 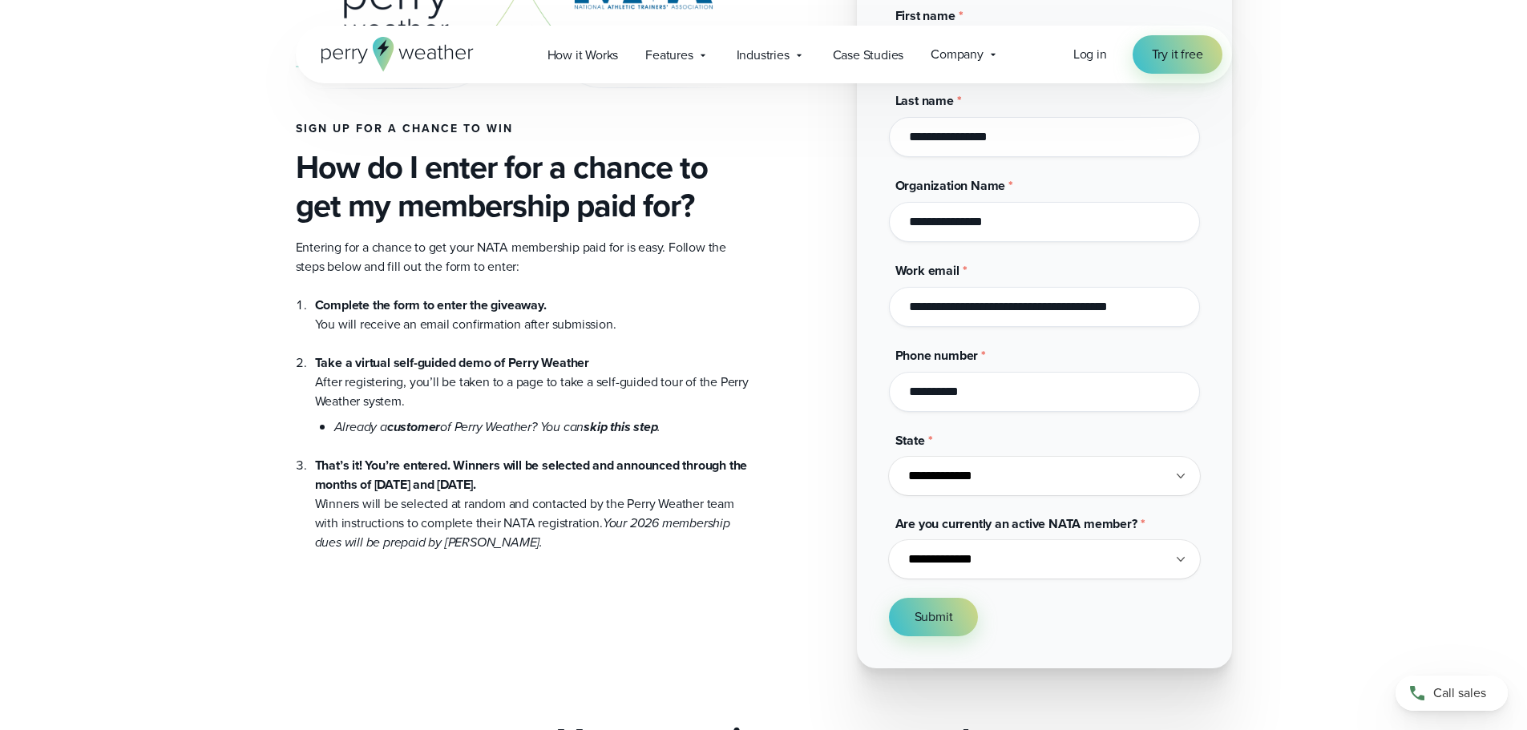 What do you see at coordinates (924, 100) in the screenshot?
I see `span: Last name` at bounding box center [924, 100].